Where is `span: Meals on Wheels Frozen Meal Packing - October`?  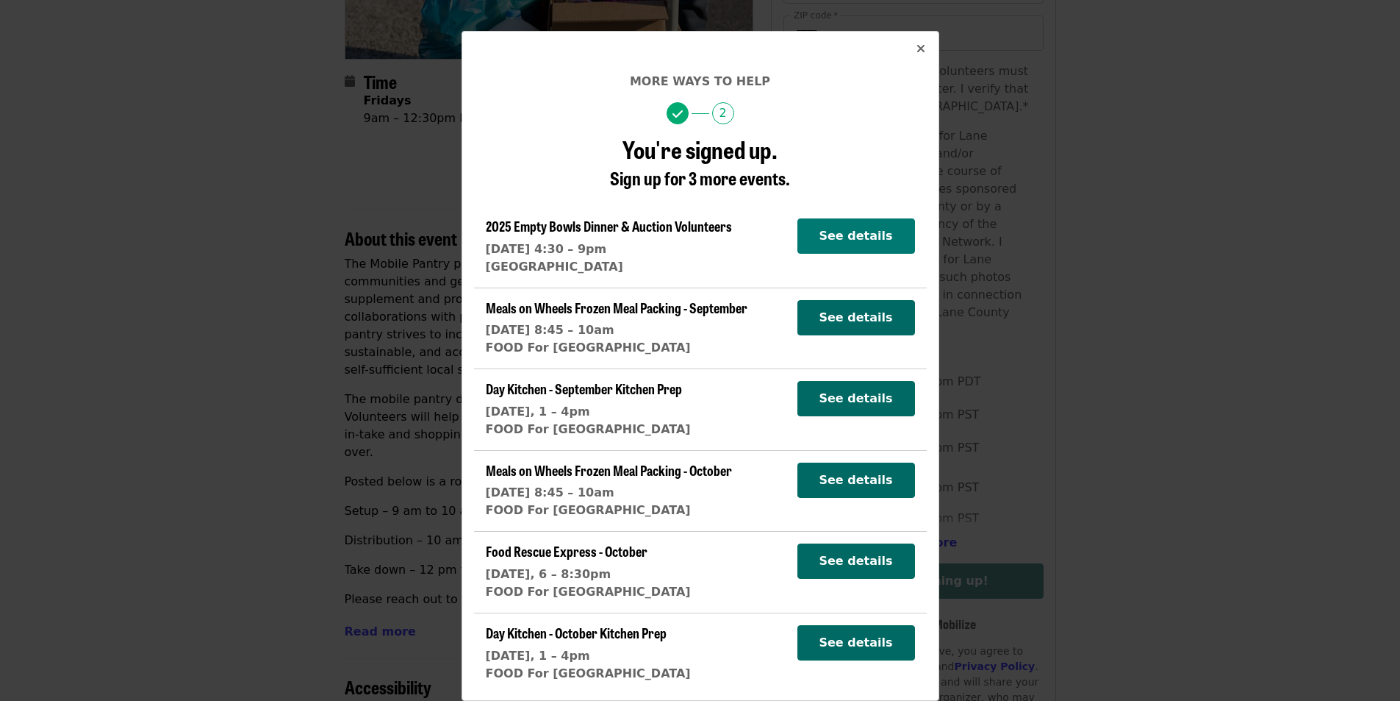
span: Meals on Wheels Frozen Meal Packing - October is located at coordinates (609, 470).